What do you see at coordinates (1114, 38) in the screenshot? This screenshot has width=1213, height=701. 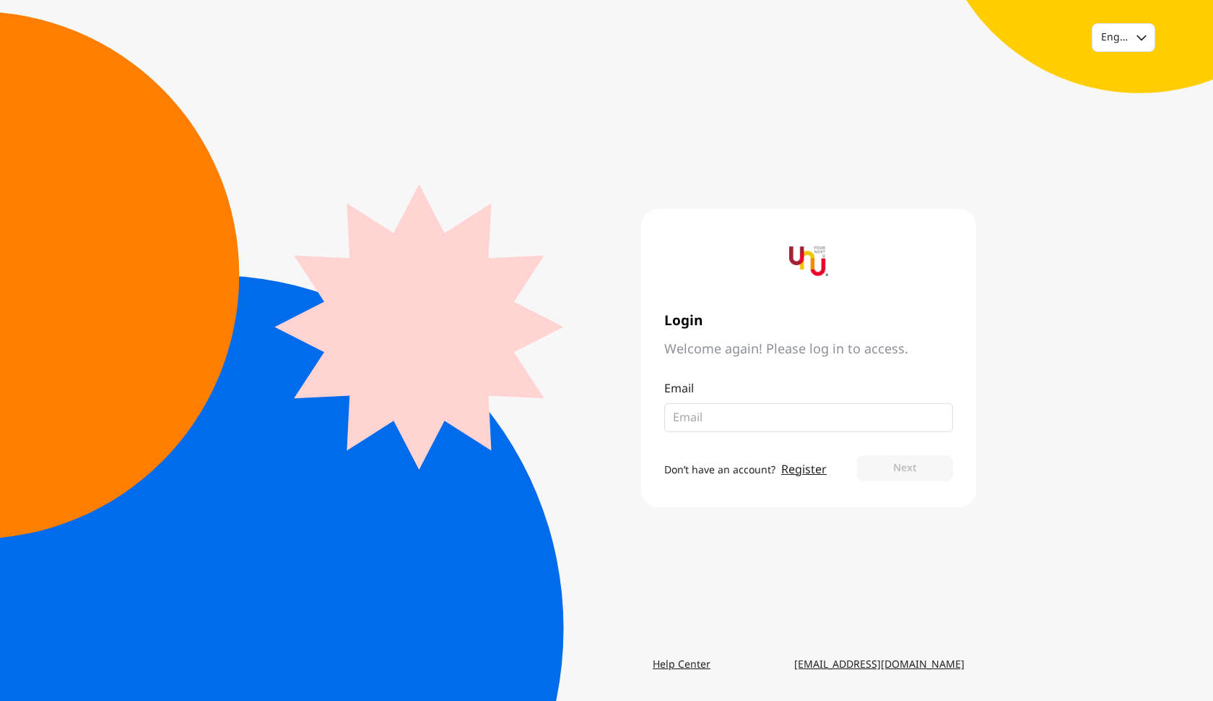 I see `div: English` at bounding box center [1114, 38].